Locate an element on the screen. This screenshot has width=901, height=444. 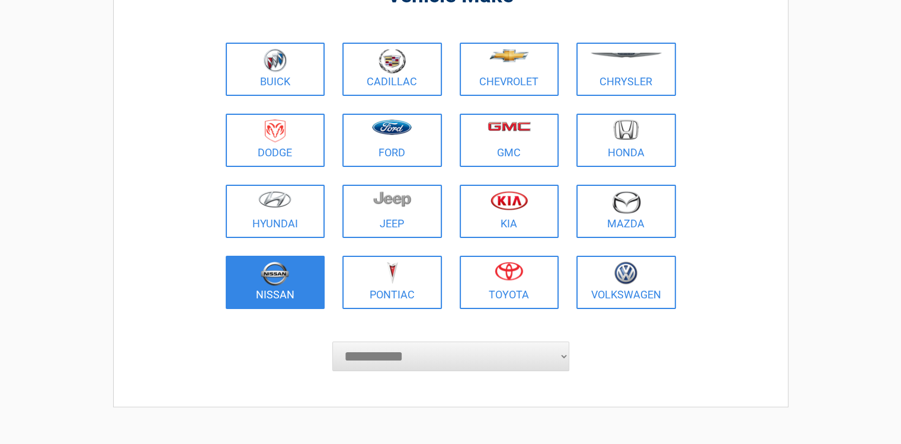
img: pontiac is located at coordinates (392, 273).